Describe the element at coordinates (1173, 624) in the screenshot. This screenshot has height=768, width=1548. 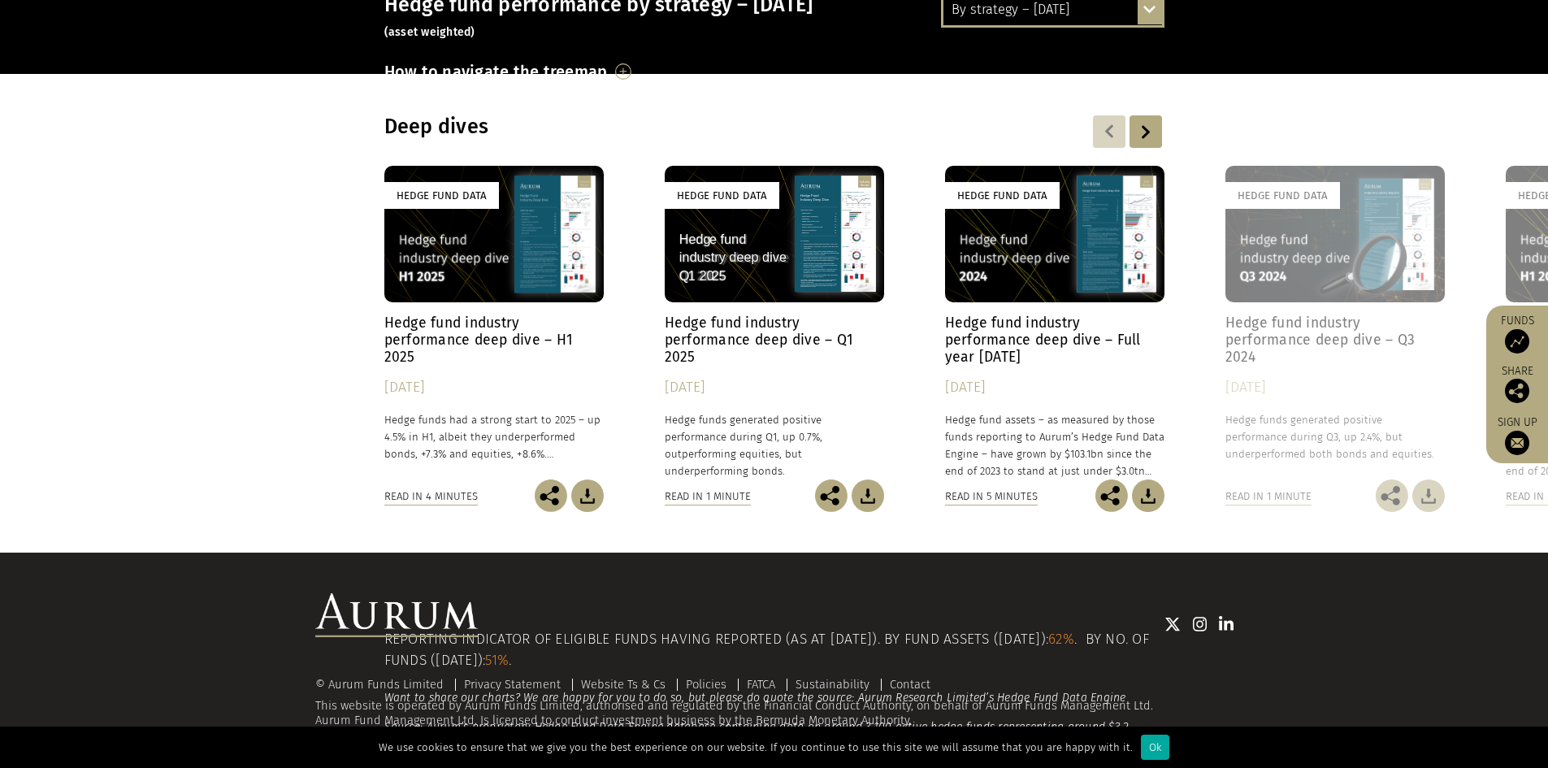
I see `img: Twitter icon` at that location.